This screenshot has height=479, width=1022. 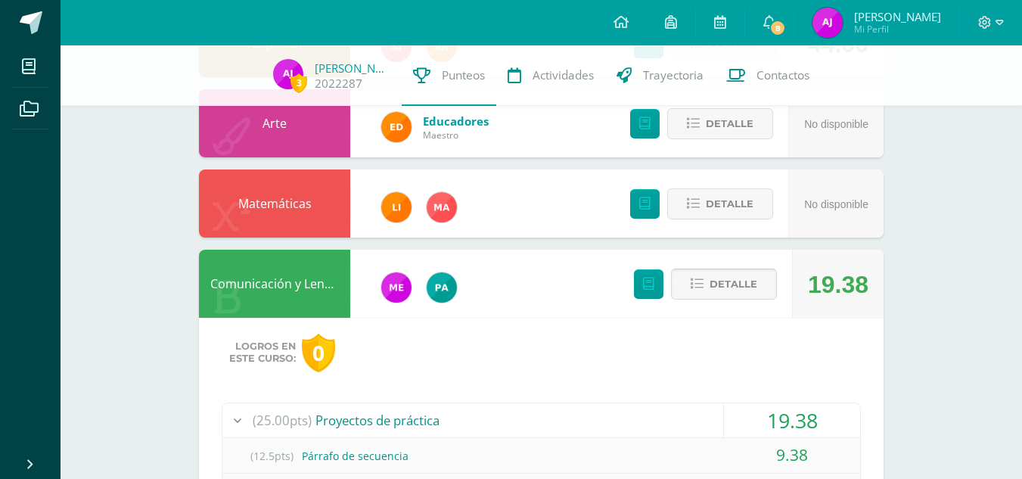 What do you see at coordinates (792, 454) in the screenshot?
I see `div: 9.38` at bounding box center [792, 454].